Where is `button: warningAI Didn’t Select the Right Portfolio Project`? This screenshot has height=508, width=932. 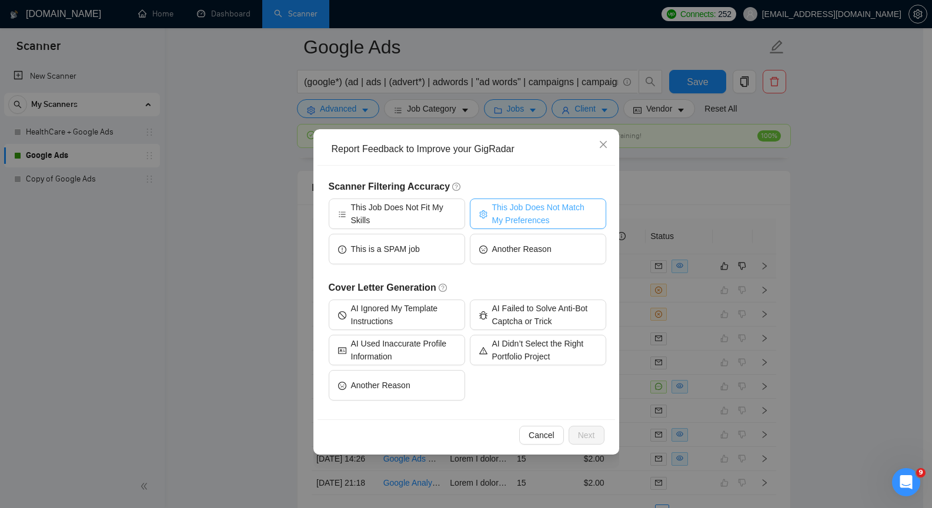
button: warningAI Didn’t Select the Right Portfolio Project is located at coordinates (538, 350).